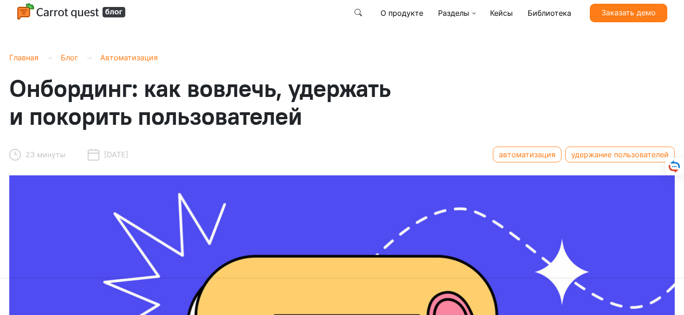 The width and height of the screenshot is (684, 315). I want to click on img: Carrot quest, so click(71, 12).